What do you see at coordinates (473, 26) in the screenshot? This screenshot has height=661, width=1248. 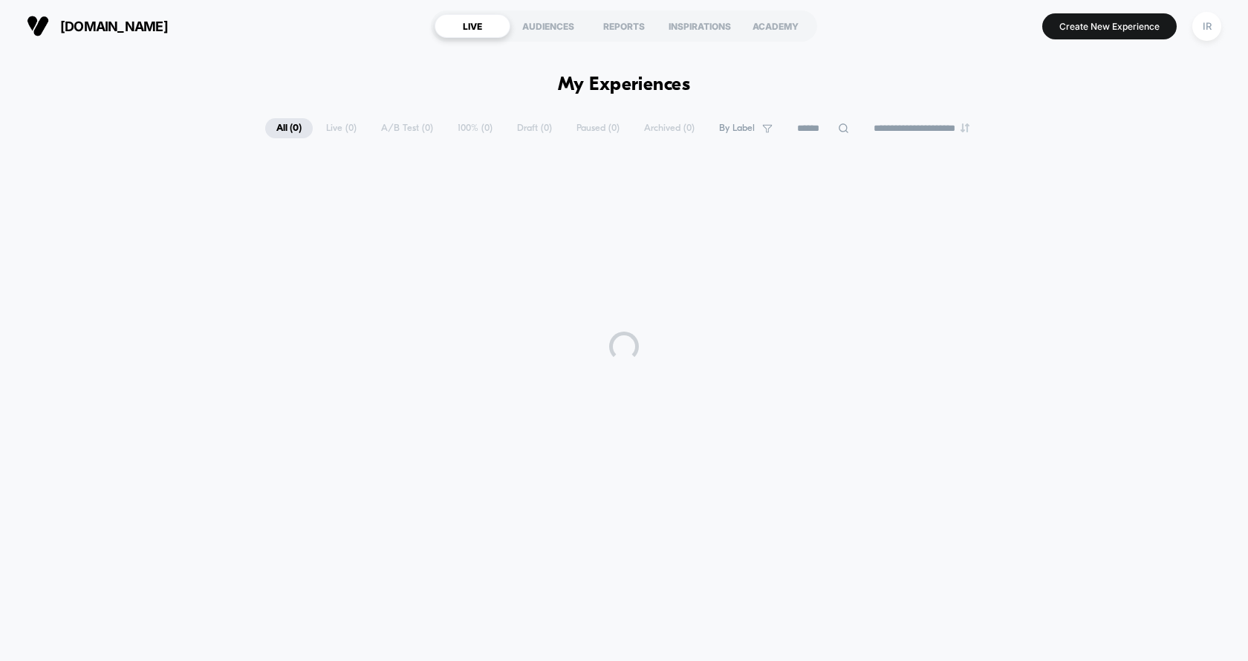 I see `div: LIVE` at bounding box center [473, 26].